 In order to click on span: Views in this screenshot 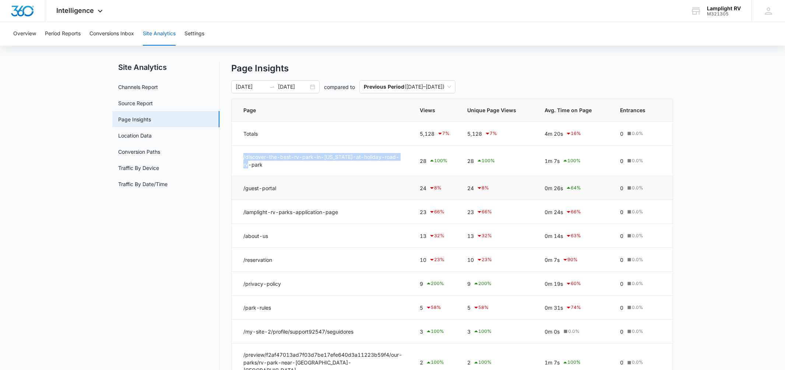, I will do `click(429, 110)`.